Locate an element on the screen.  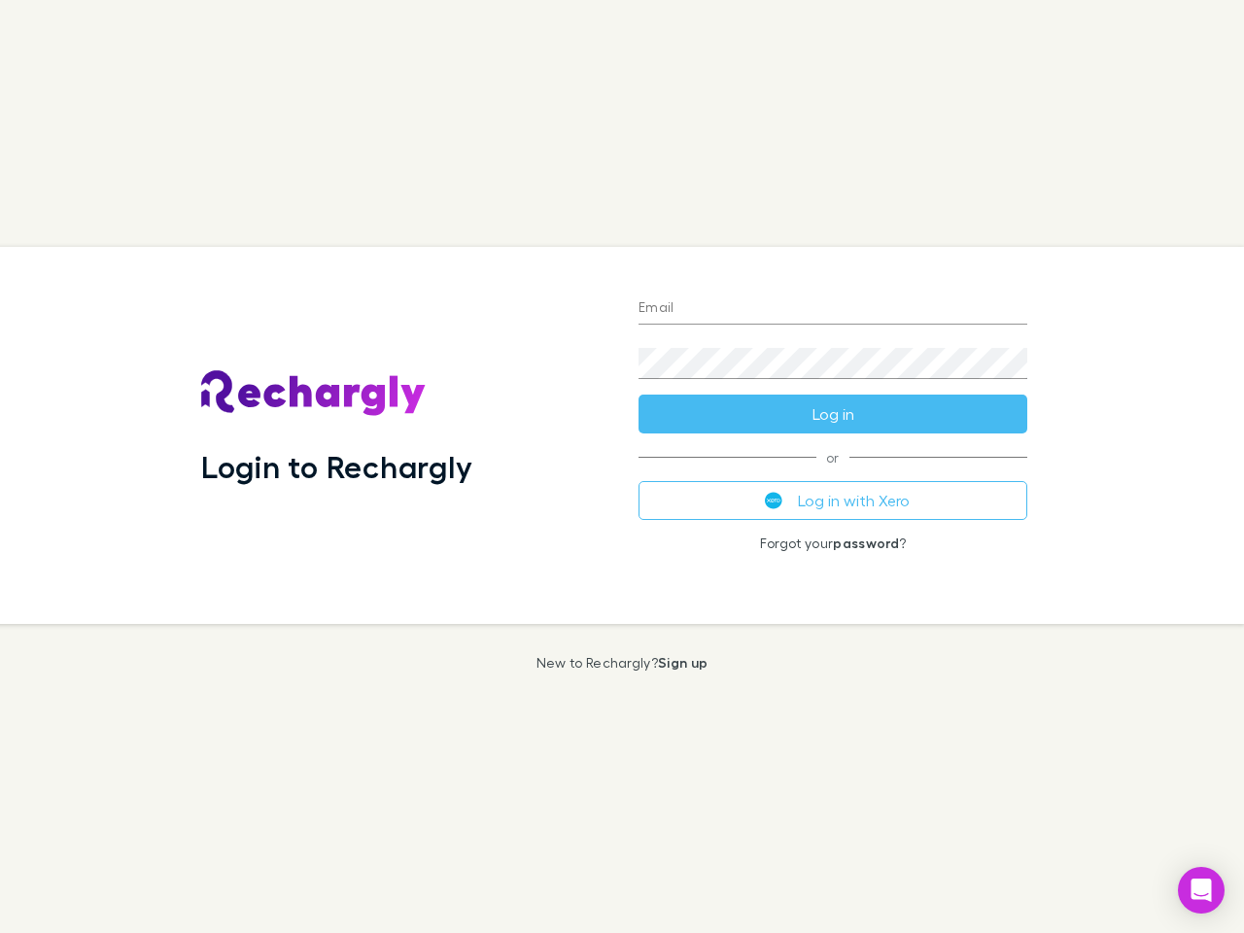
p: Forgot your ? is located at coordinates (833, 543).